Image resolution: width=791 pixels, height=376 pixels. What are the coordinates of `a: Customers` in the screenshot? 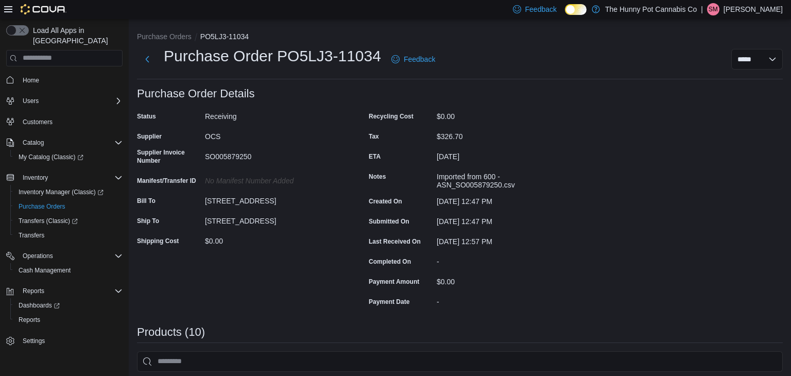 It's located at (38, 122).